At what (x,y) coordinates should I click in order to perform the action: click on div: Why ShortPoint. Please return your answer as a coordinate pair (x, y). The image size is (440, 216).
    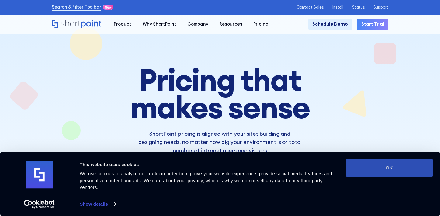
    Looking at the image, I should click on (159, 24).